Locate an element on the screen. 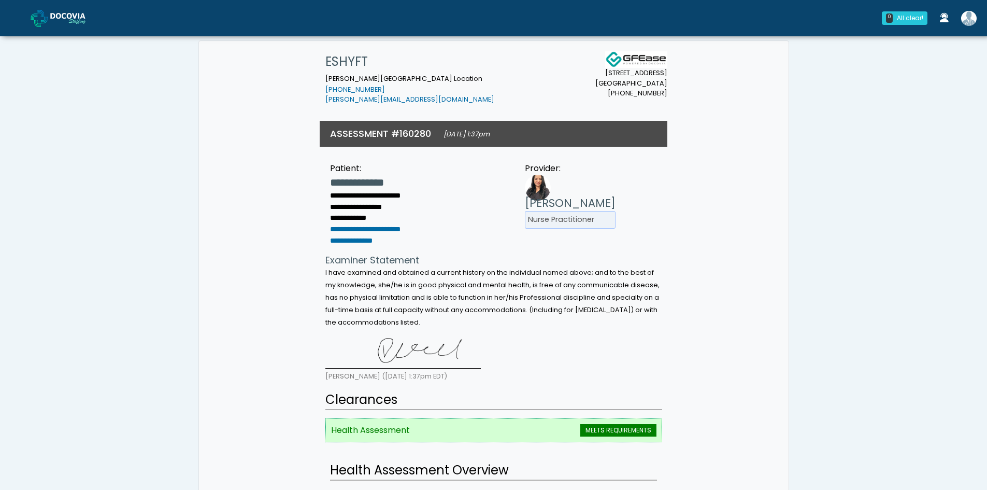 The height and width of the screenshot is (490, 987). h2: Health Assessment Overview is located at coordinates (493, 470).